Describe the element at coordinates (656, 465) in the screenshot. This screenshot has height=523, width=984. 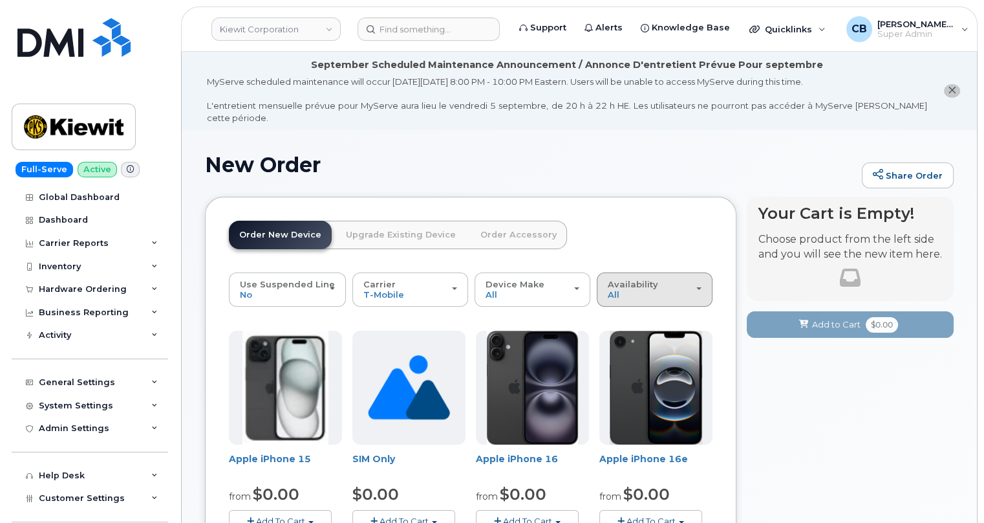
I see `div: Apple iPhone 16e` at that location.